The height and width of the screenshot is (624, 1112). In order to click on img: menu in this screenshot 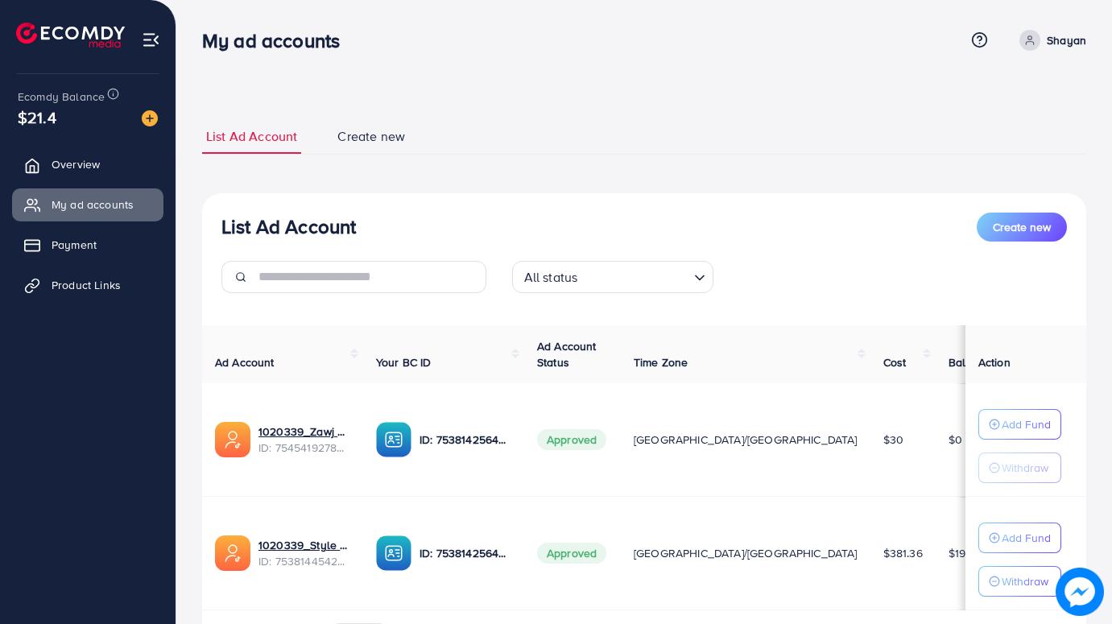, I will do `click(151, 39)`.